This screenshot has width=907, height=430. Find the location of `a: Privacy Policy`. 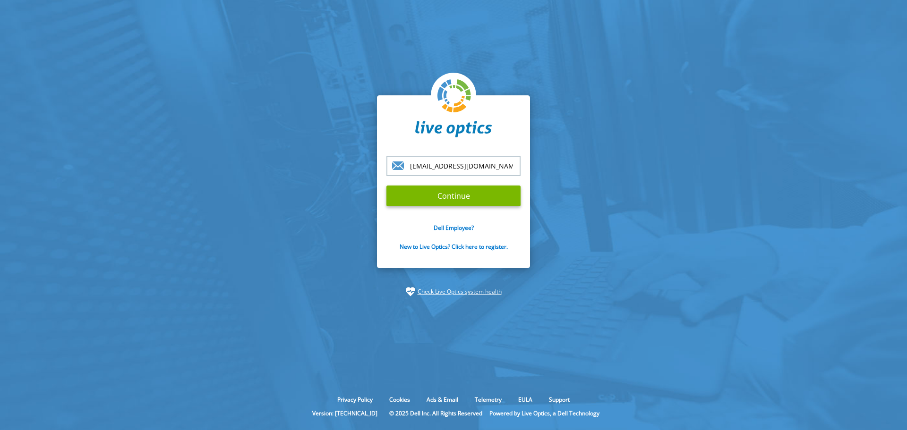

a: Privacy Policy is located at coordinates (355, 400).